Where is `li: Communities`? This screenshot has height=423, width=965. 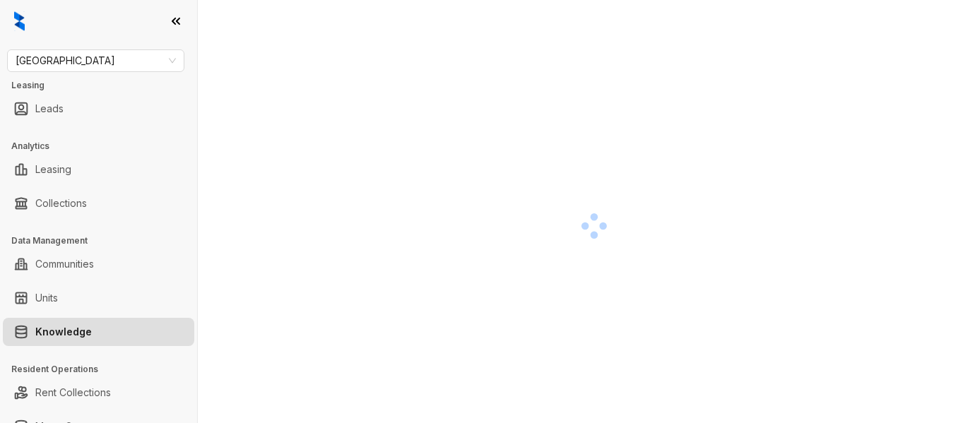 li: Communities is located at coordinates (98, 264).